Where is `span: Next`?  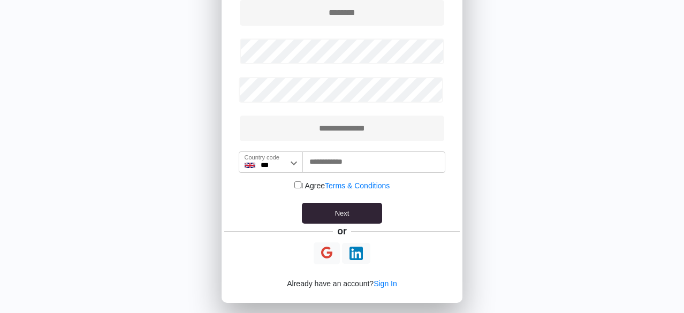
span: Next is located at coordinates (342, 213).